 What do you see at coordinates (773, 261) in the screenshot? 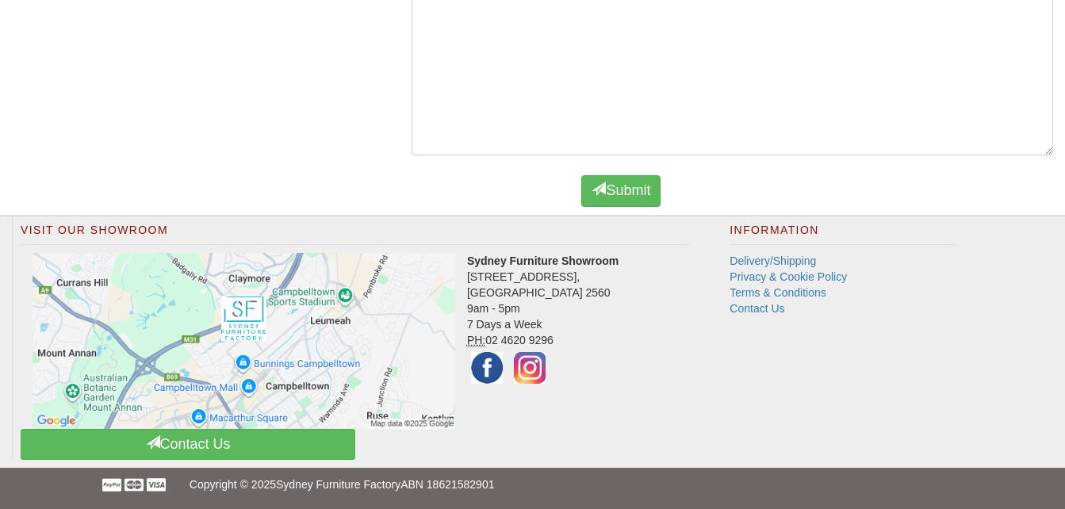
I see `a: Delivery/Shipping` at bounding box center [773, 261].